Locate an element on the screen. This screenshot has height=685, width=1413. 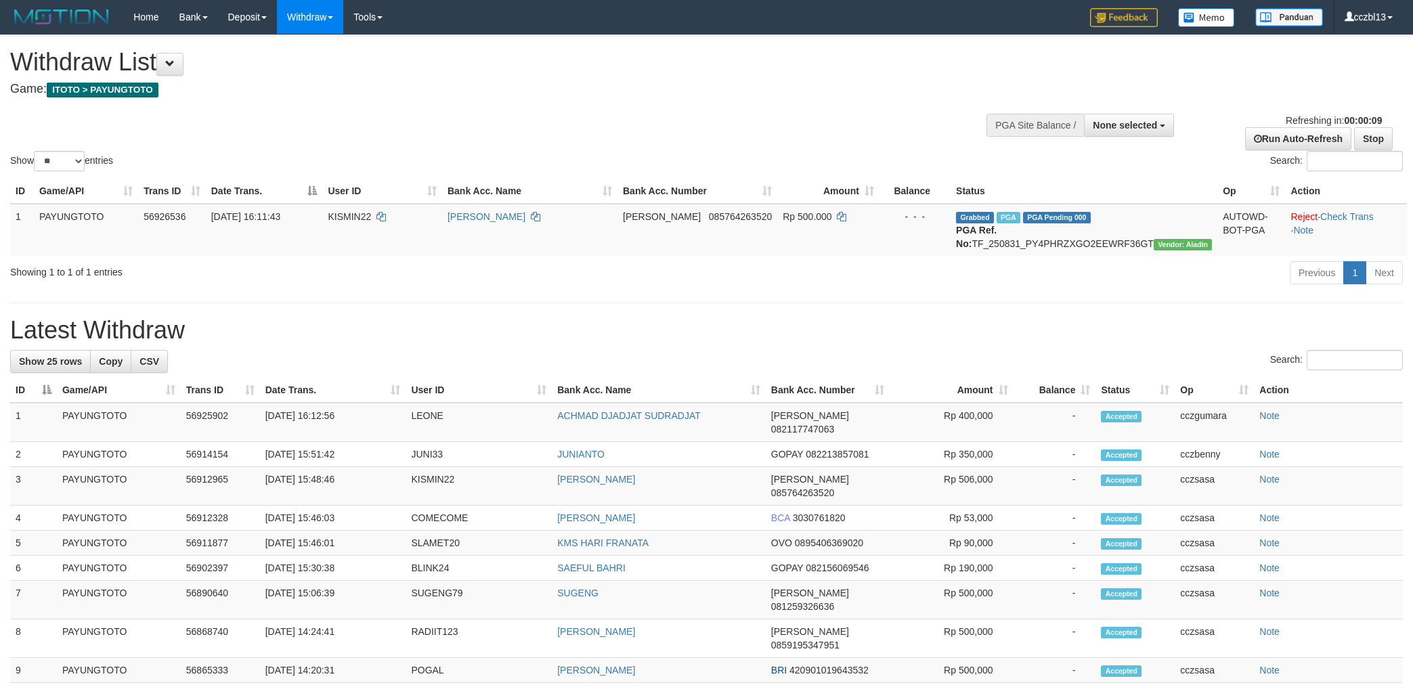
span: Rp 500.000 is located at coordinates (807, 217).